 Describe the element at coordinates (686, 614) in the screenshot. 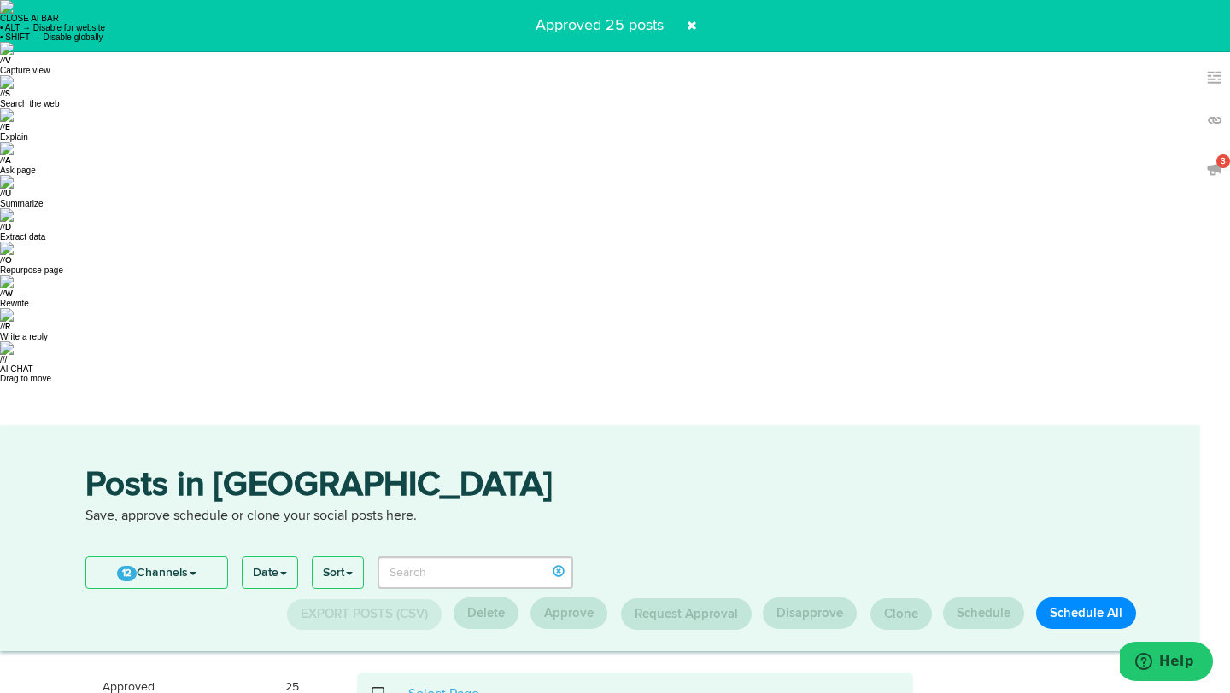

I see `span: Request Approval` at that location.